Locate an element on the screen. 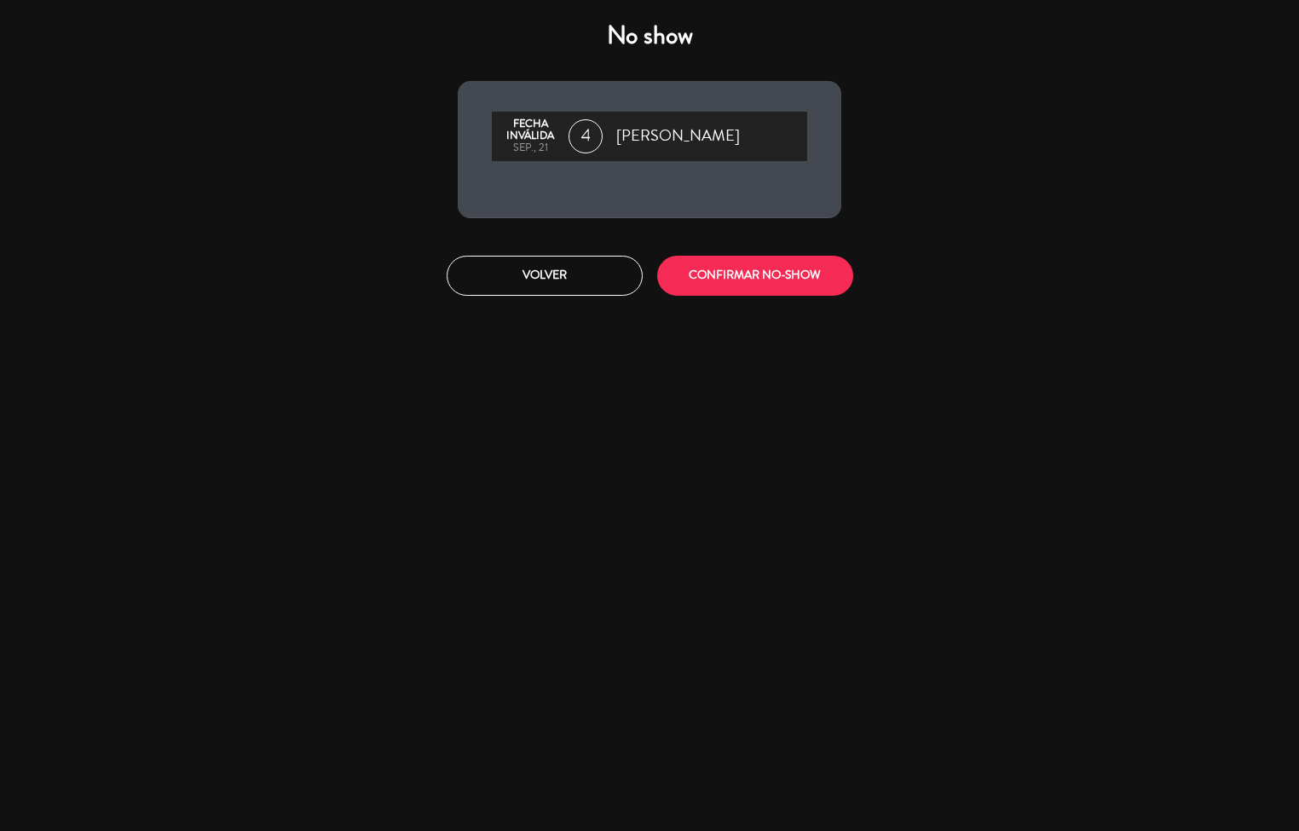  span: 4 is located at coordinates (585, 136).